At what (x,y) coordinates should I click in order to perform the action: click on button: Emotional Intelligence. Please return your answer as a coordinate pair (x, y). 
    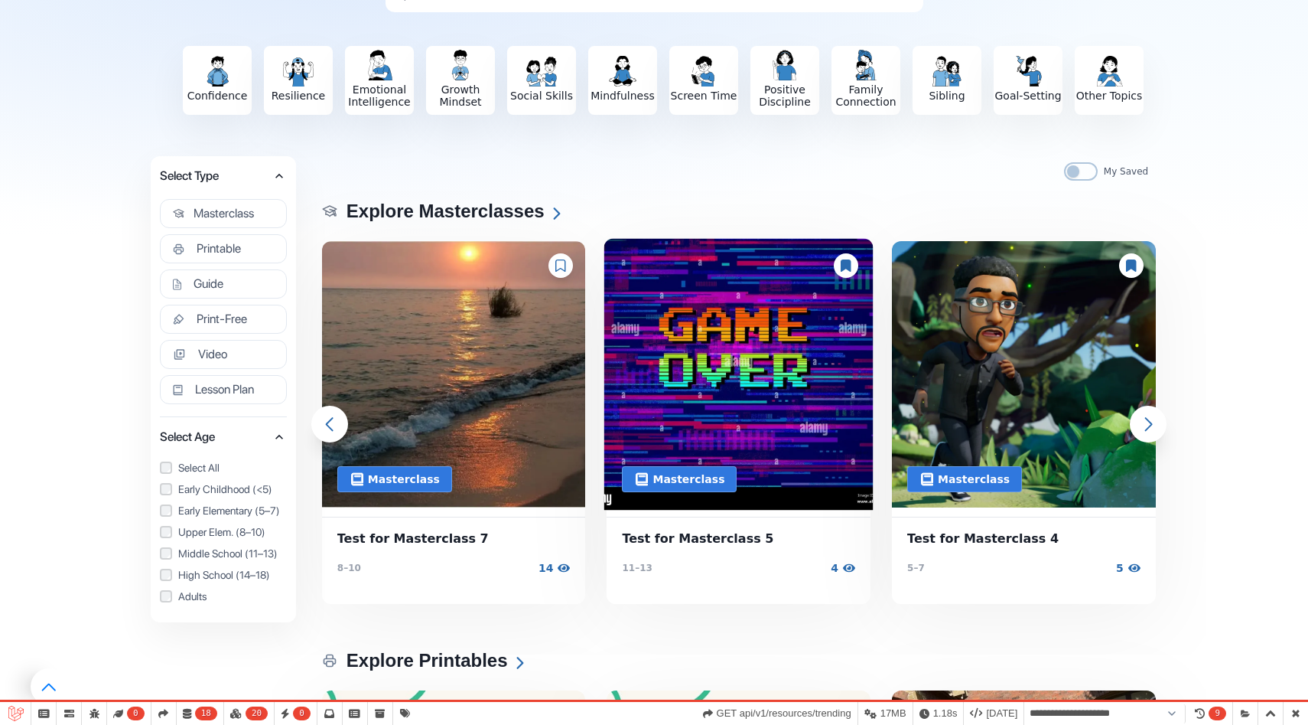
    Looking at the image, I should click on (380, 80).